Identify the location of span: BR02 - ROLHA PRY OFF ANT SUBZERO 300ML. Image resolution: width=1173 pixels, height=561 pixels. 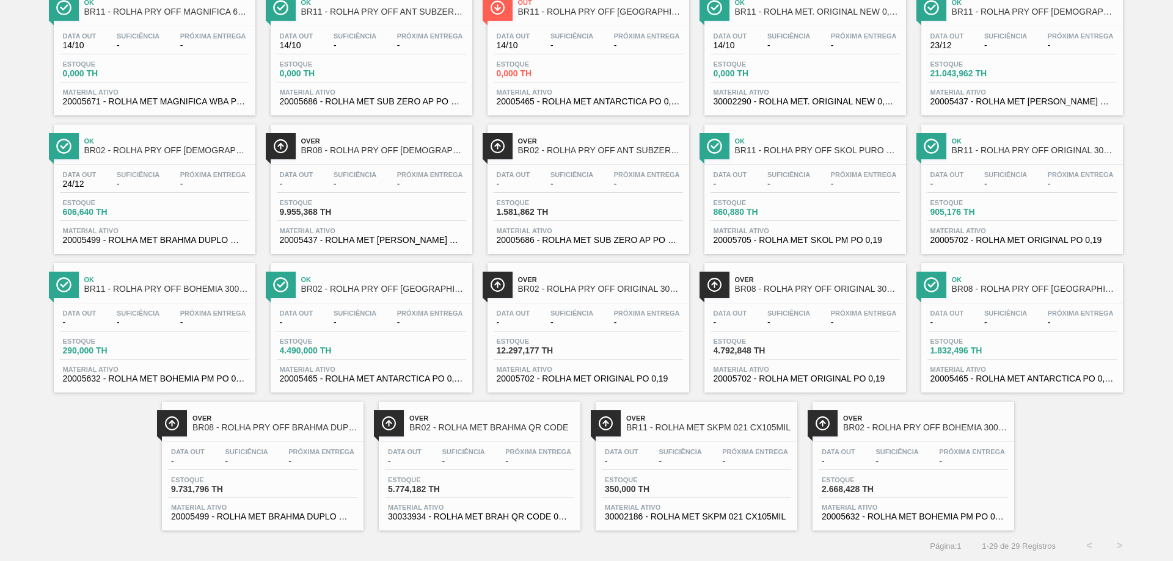
(600, 150).